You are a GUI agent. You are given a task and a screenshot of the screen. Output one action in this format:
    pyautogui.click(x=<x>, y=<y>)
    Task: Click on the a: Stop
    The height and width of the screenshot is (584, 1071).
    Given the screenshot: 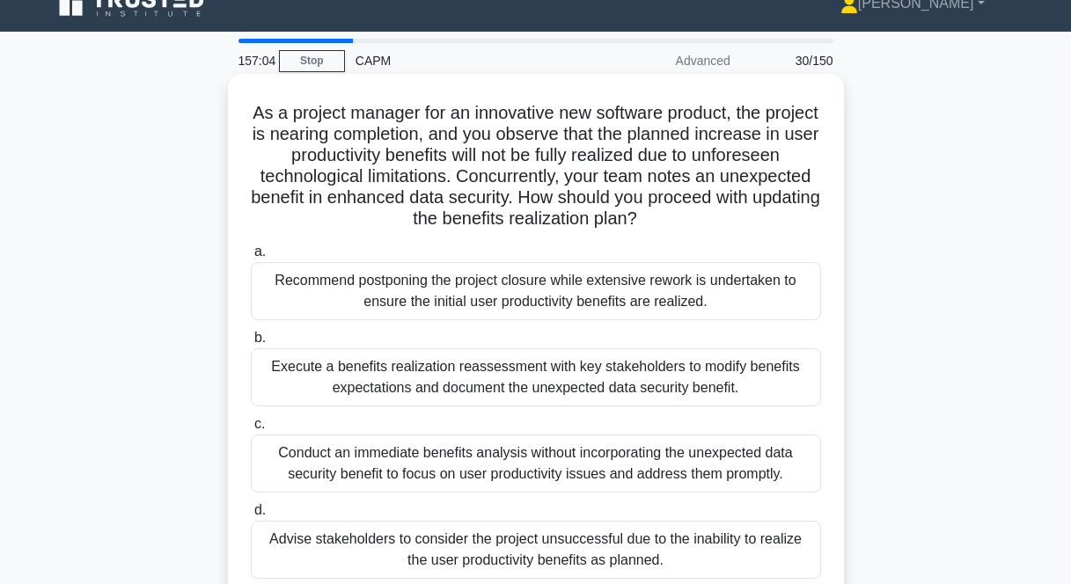 What is the action you would take?
    pyautogui.click(x=311, y=61)
    